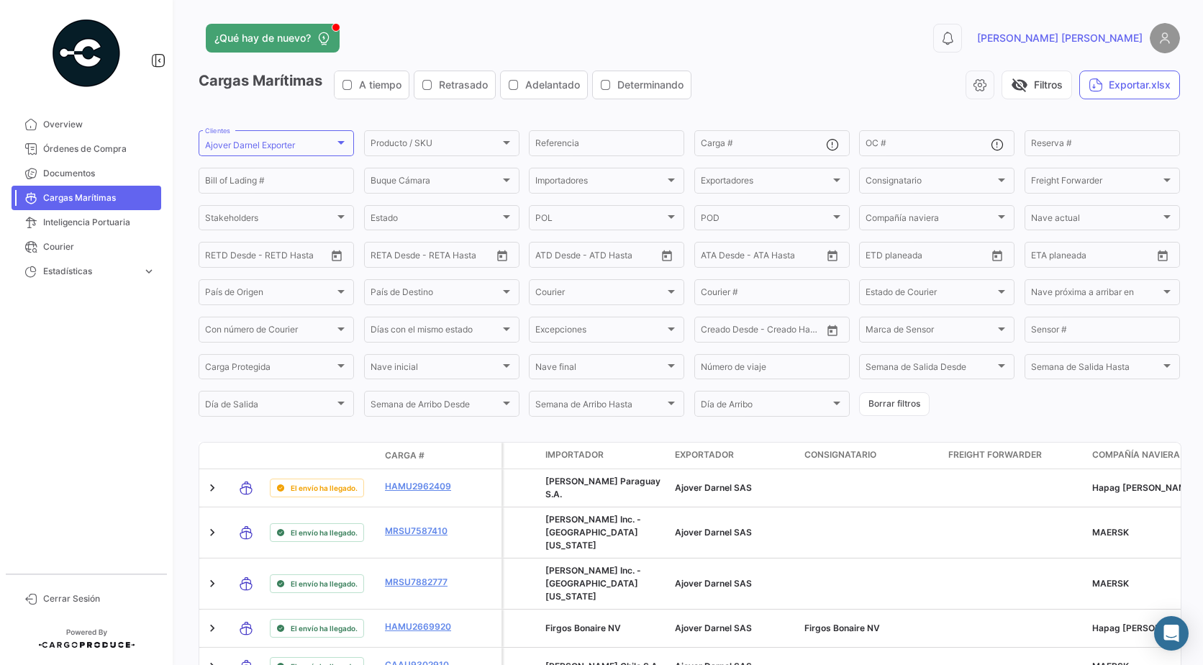 This screenshot has height=665, width=1203. I want to click on button: visibility_offFiltros, so click(1037, 85).